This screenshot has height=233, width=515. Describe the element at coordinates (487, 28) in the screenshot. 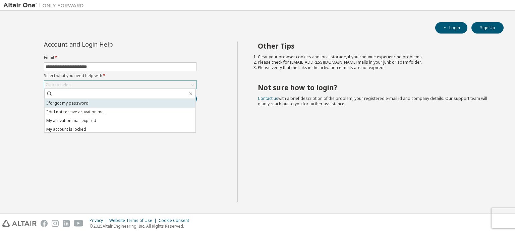

I see `button: Sign Up` at that location.